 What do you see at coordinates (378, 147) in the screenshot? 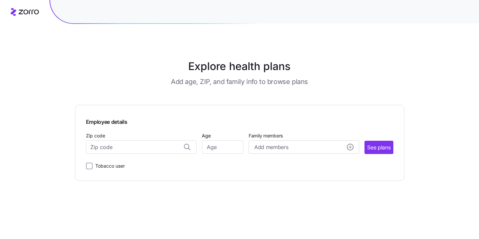
I see `span: See plans` at bounding box center [378, 147].